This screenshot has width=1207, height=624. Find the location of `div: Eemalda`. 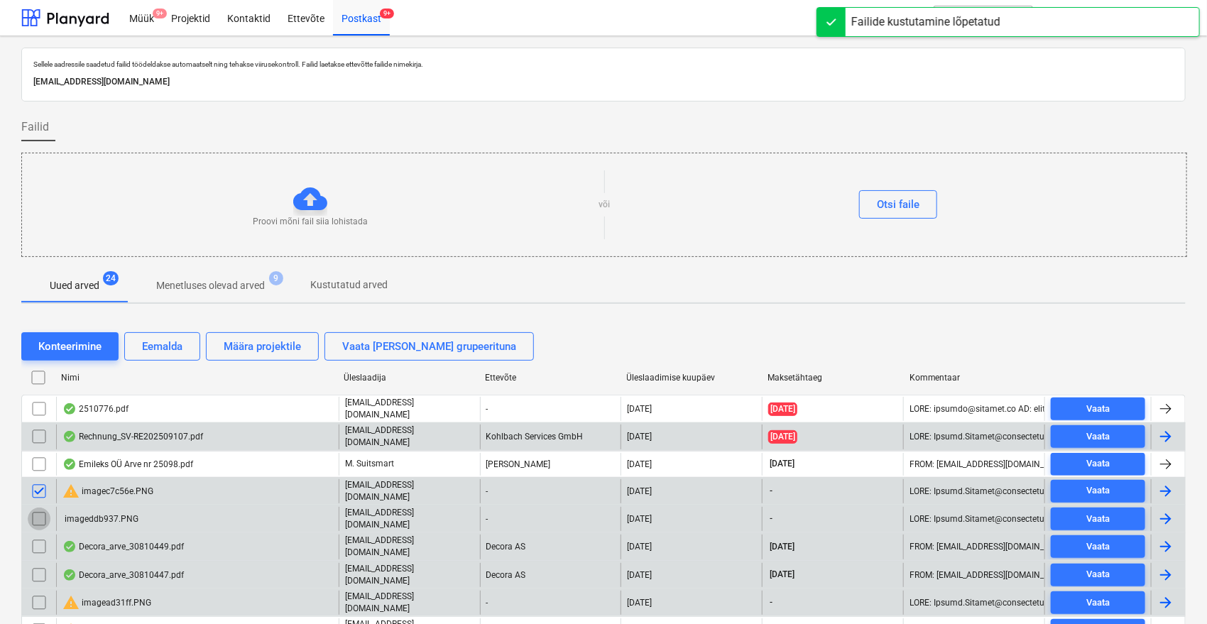

div: Eemalda is located at coordinates (162, 346).